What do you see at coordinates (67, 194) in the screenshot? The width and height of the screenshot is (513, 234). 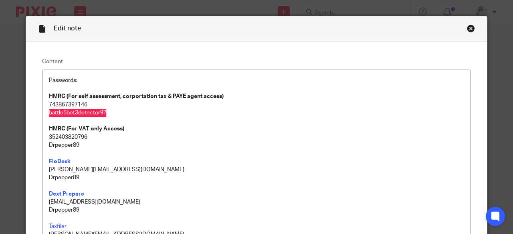 I see `a: Dext Prepare` at bounding box center [67, 194].